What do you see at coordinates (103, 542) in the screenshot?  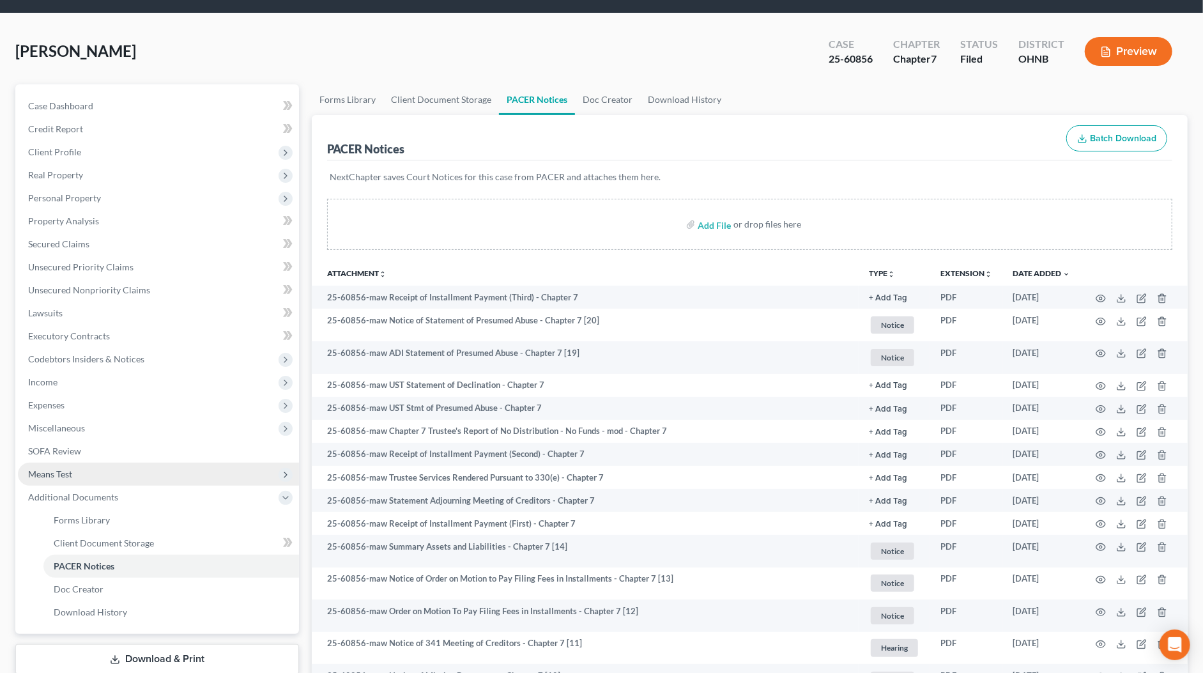 I see `span: Client Document Storage` at bounding box center [103, 542].